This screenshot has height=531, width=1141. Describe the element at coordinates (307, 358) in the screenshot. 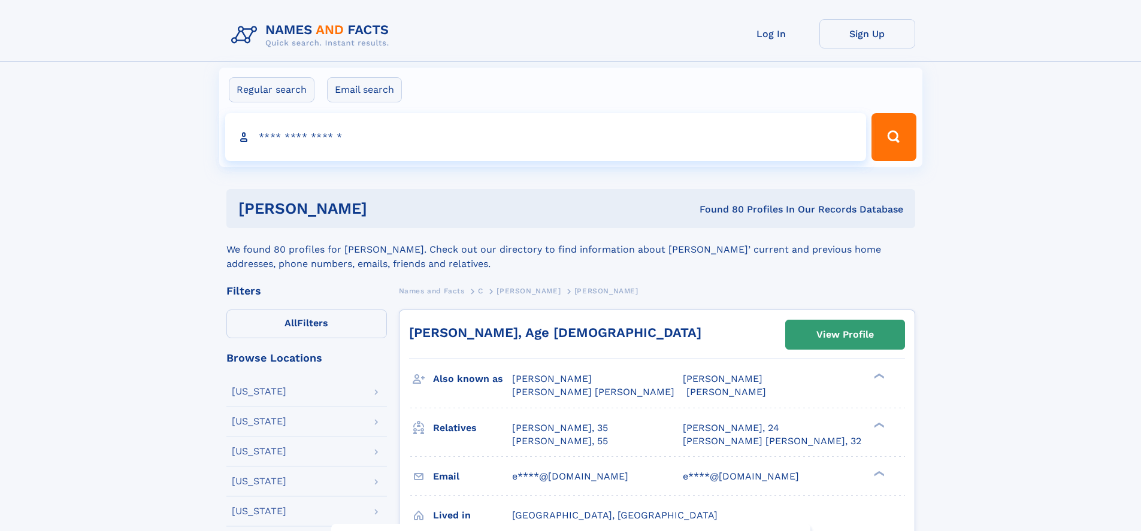

I see `div: Browse Locations` at that location.